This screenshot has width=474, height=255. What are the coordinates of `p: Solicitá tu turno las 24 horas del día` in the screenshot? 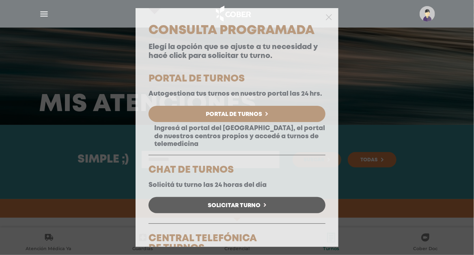 It's located at (237, 185).